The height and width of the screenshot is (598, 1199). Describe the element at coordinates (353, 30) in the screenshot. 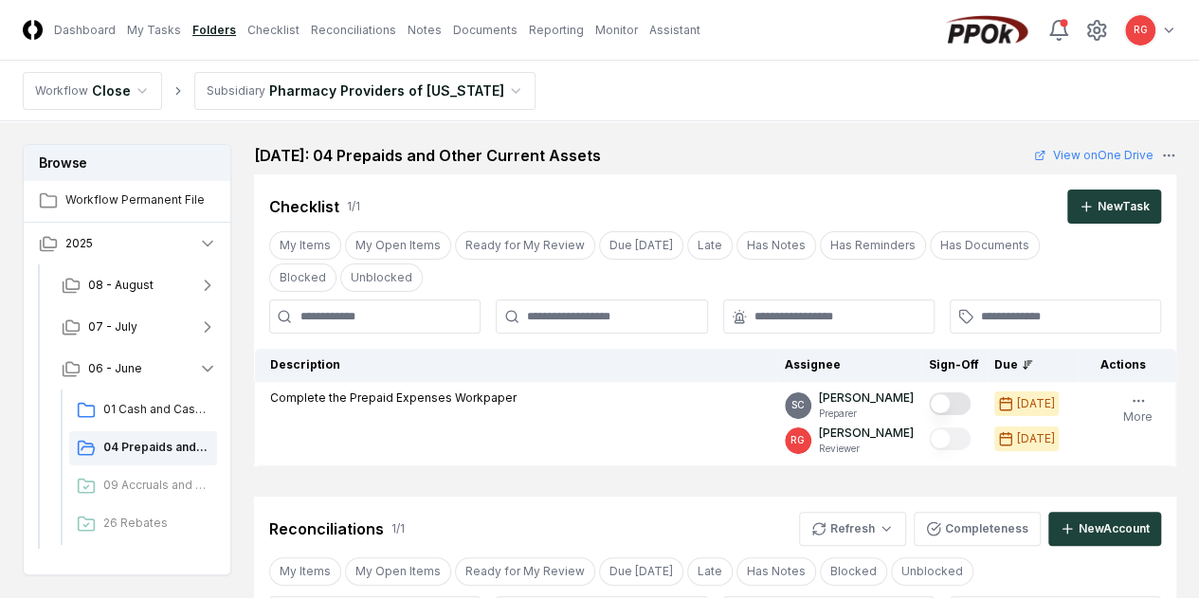

I see `a: Reconciliations` at that location.